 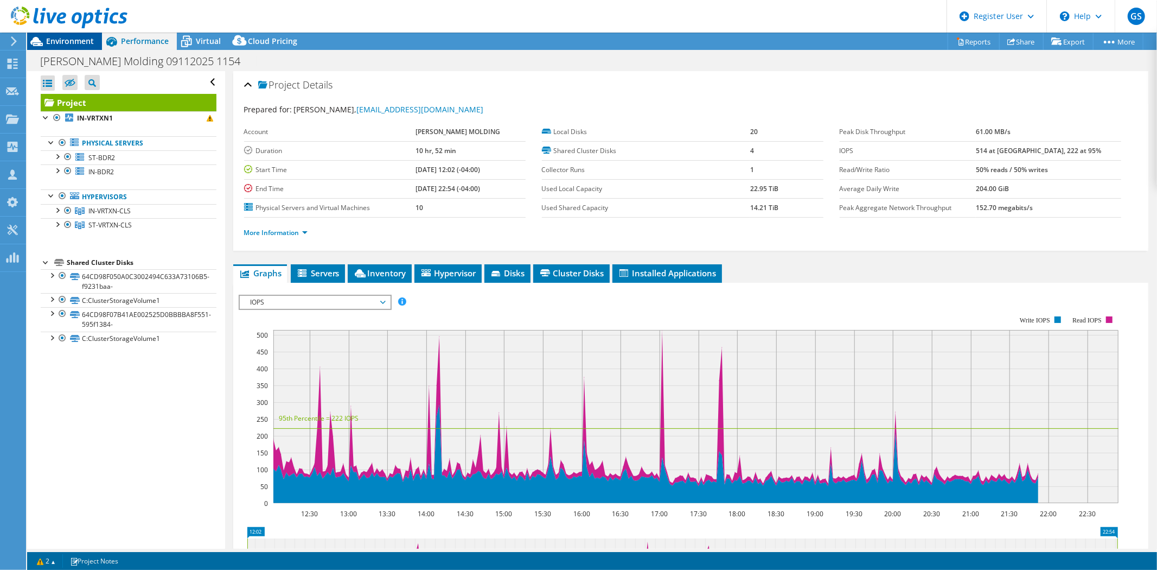 I want to click on text: 150, so click(x=262, y=452).